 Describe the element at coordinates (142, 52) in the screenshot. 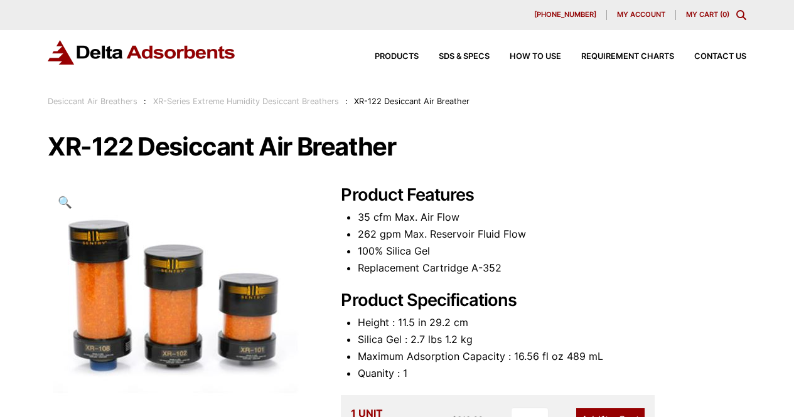

I see `img: Delta Adsorbents` at that location.